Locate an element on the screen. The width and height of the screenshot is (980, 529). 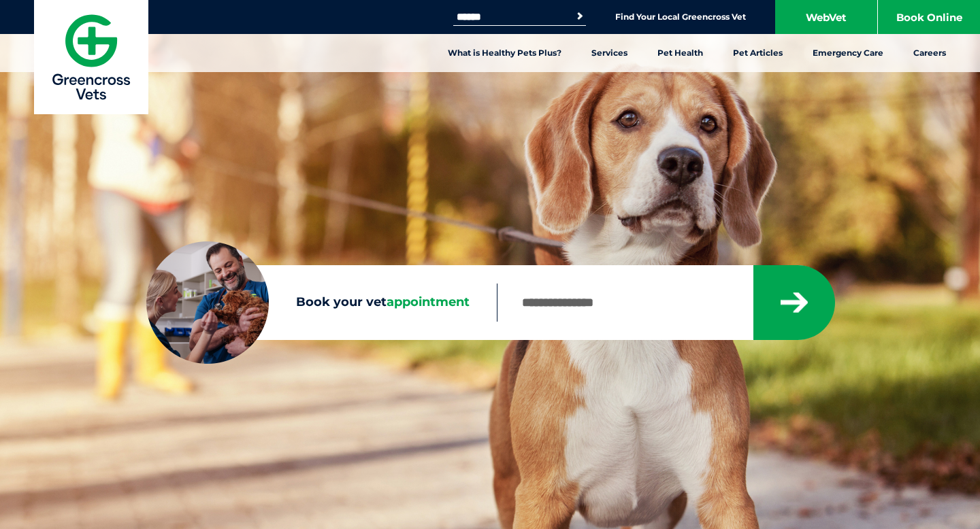
a: Pet Health is located at coordinates (680, 53).